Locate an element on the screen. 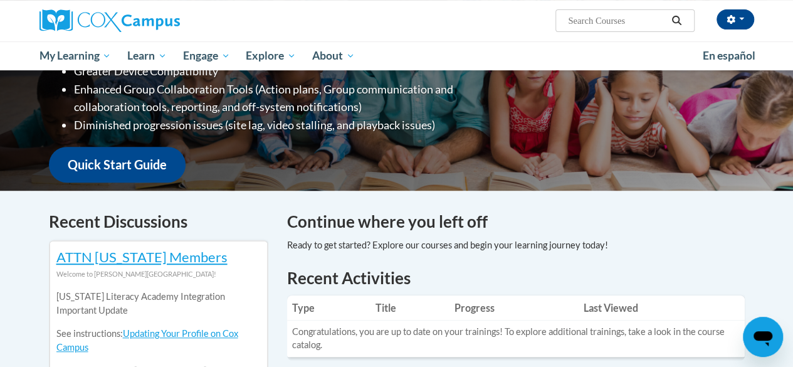  button: Account Settings is located at coordinates (735, 19).